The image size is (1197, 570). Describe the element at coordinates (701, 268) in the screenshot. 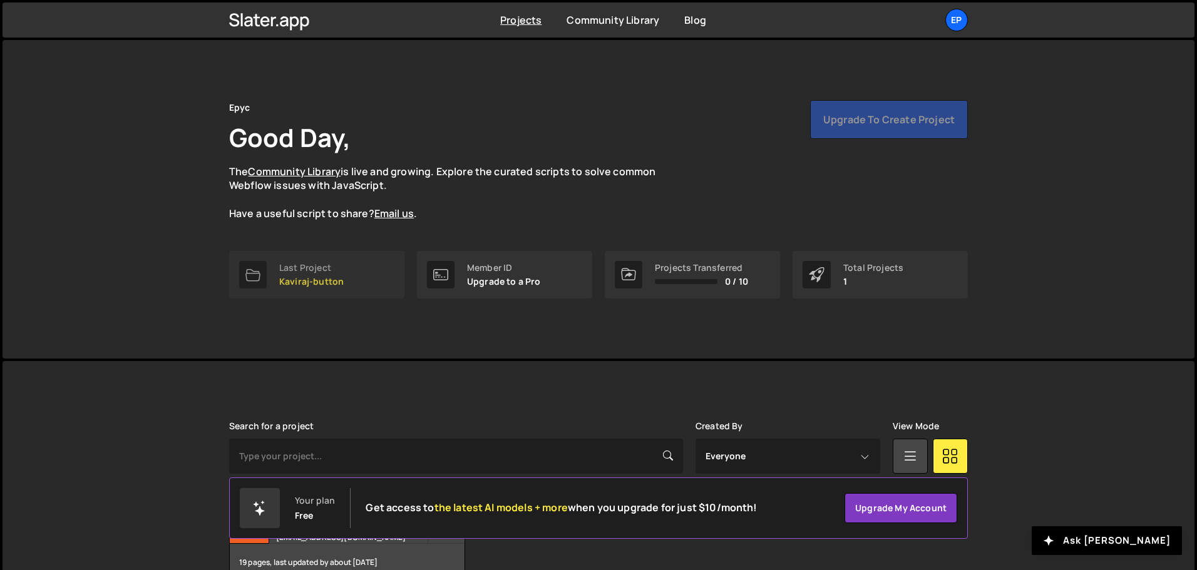

I see `div: Projects Transferred` at that location.